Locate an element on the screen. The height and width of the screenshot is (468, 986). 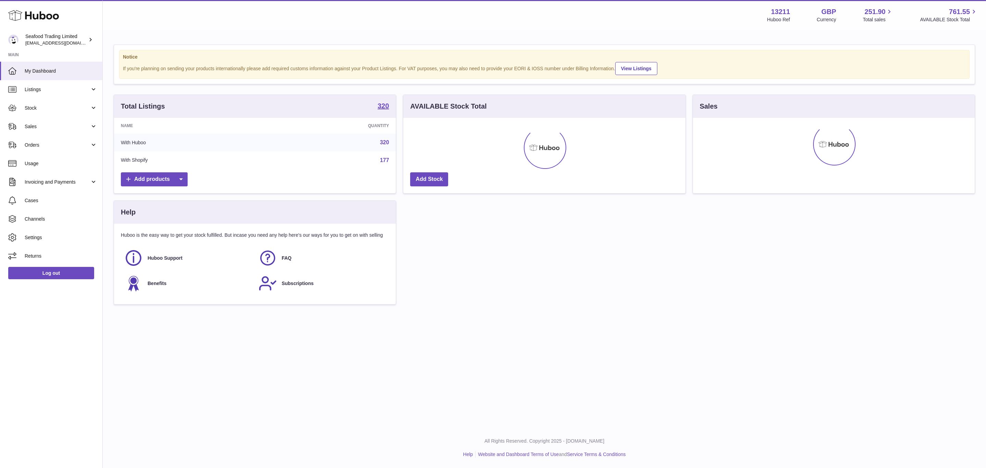
span: AVAILABLE Stock Total is located at coordinates (948, 20).